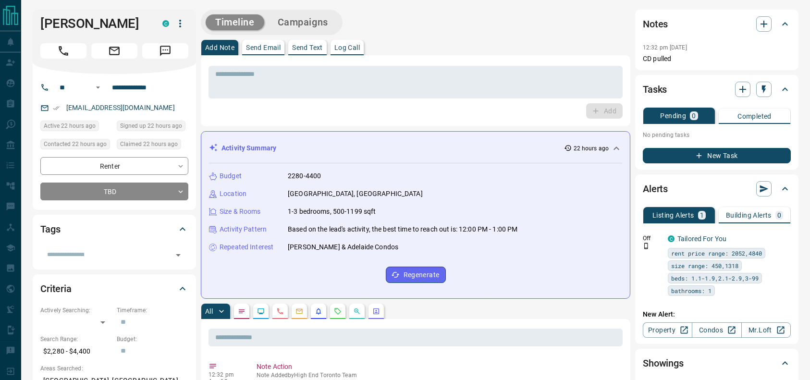 The image size is (810, 380). What do you see at coordinates (56, 289) in the screenshot?
I see `h2: Criteria` at bounding box center [56, 289].